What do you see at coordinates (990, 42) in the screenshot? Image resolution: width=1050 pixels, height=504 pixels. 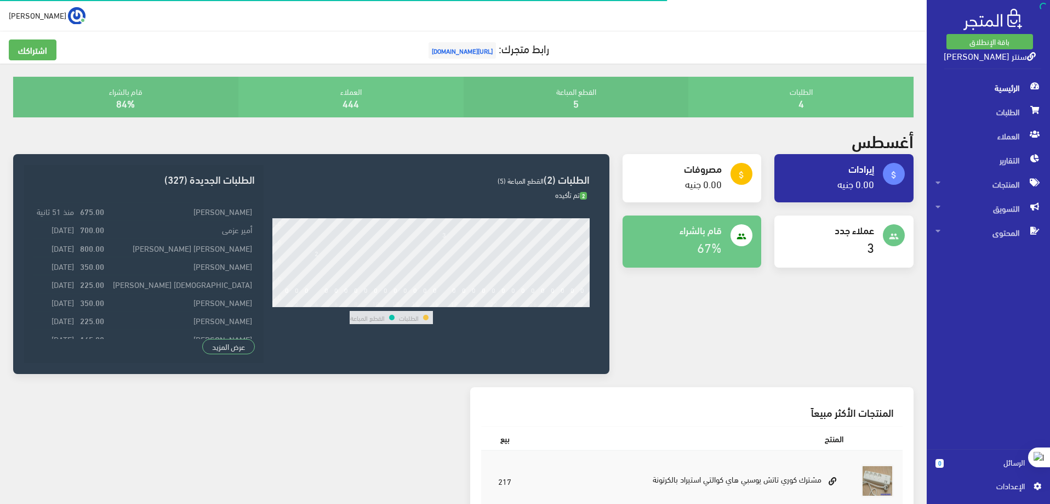 I see `a: باقة الإنطلاق` at bounding box center [990, 42].